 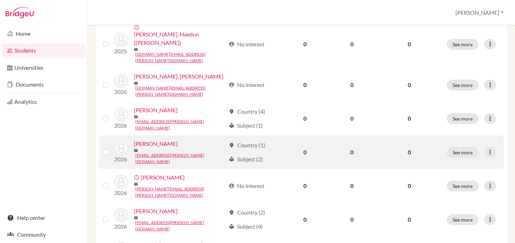 What do you see at coordinates (121, 51) in the screenshot?
I see `p: 2025` at bounding box center [121, 51].